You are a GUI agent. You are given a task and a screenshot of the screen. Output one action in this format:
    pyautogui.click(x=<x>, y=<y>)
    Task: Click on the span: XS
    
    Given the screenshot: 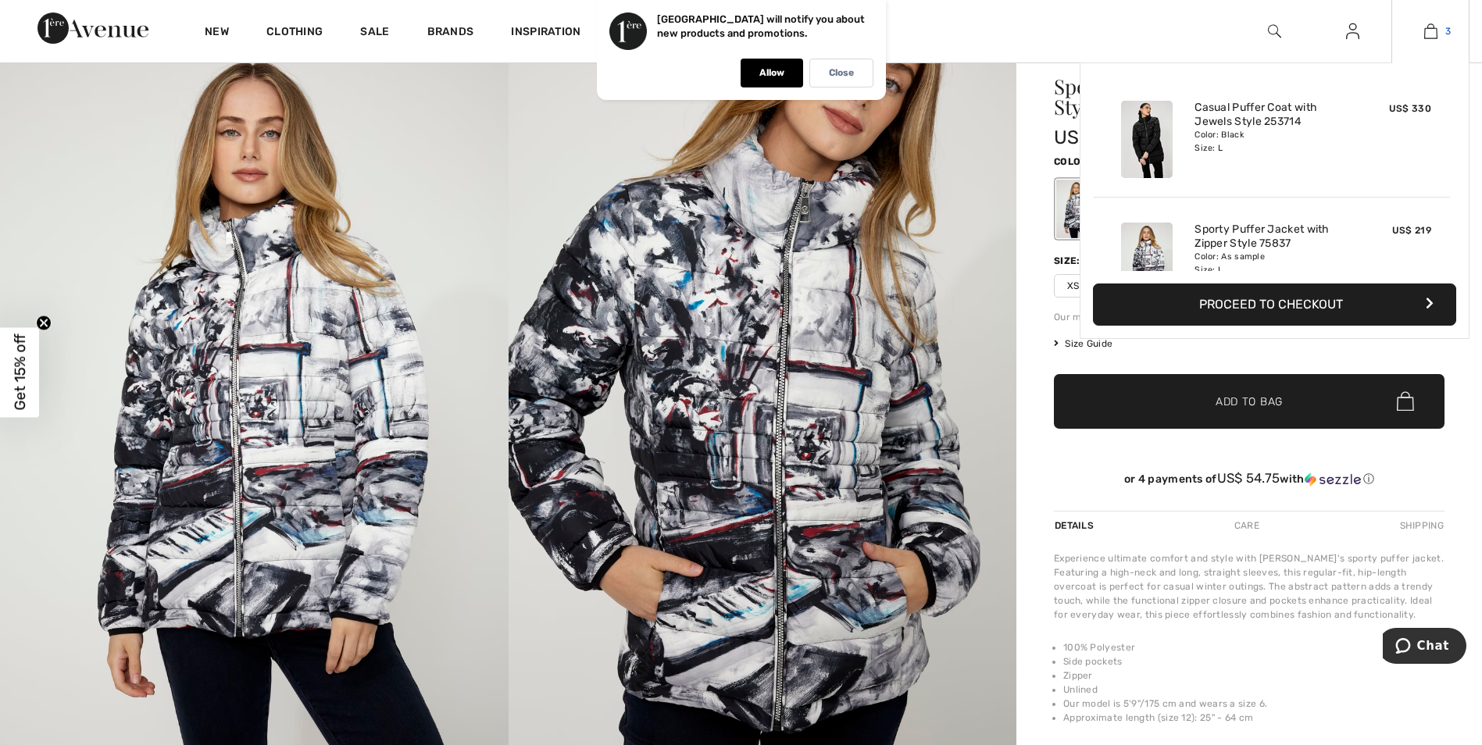 What is the action you would take?
    pyautogui.click(x=1073, y=286)
    